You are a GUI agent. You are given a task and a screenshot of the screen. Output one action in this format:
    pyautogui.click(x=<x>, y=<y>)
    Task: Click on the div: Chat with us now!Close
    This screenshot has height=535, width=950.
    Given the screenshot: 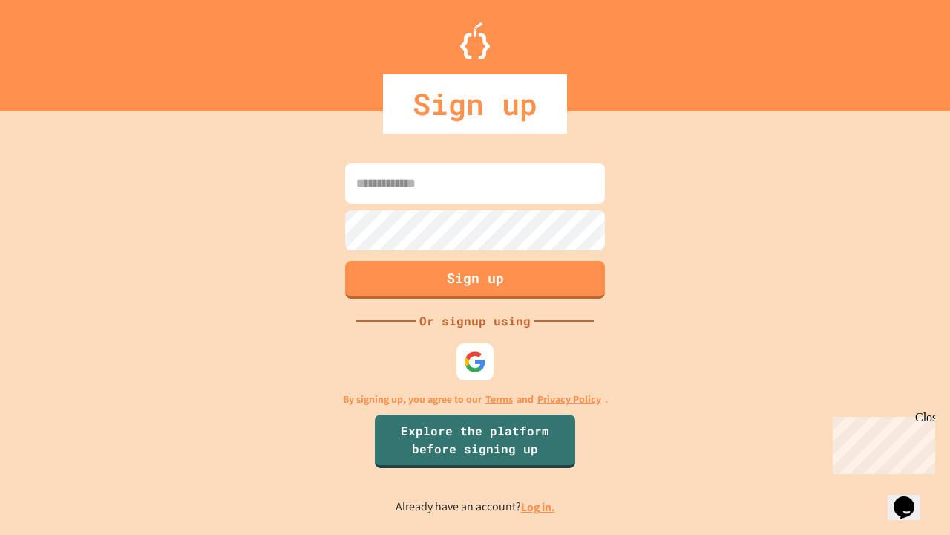 What is the action you would take?
    pyautogui.click(x=54, y=50)
    